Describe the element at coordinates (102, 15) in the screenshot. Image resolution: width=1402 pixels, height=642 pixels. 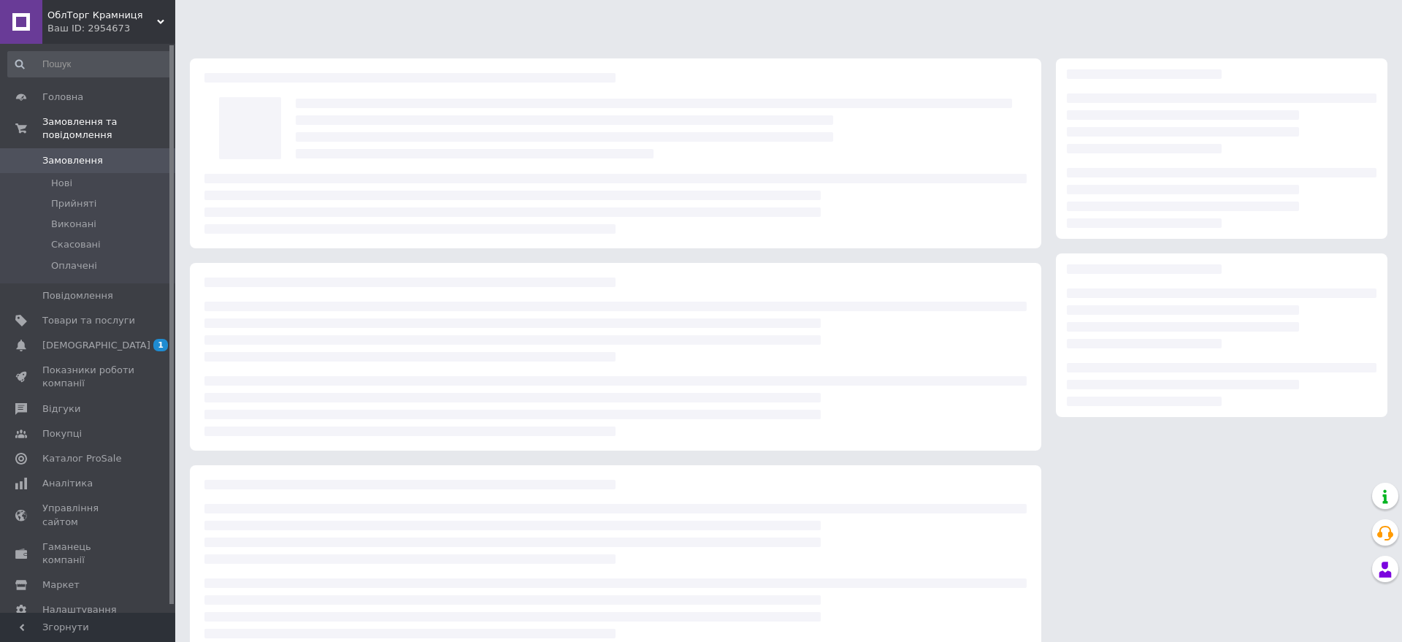
I see `span: ОблТорг Крамниця` at that location.